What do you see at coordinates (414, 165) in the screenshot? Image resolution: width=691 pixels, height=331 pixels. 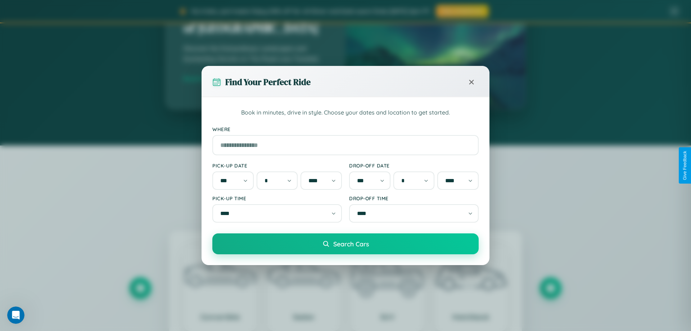 I see `label: Drop-off Date` at bounding box center [414, 165].